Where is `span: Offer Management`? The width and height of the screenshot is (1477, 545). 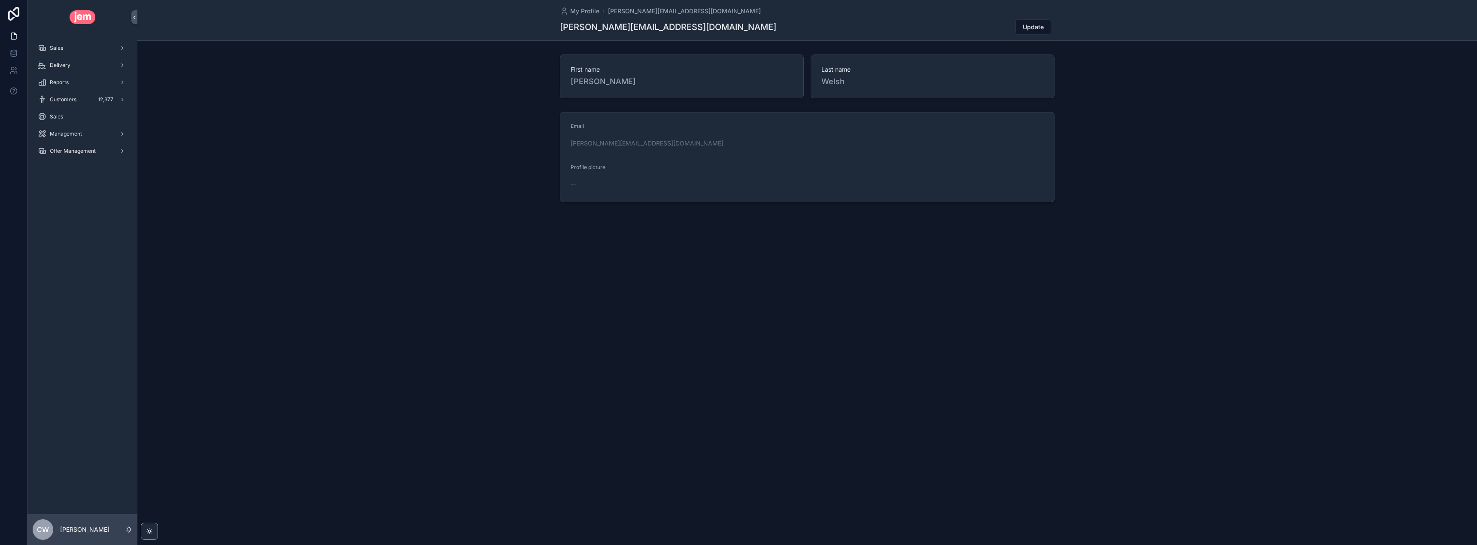 span: Offer Management is located at coordinates (73, 151).